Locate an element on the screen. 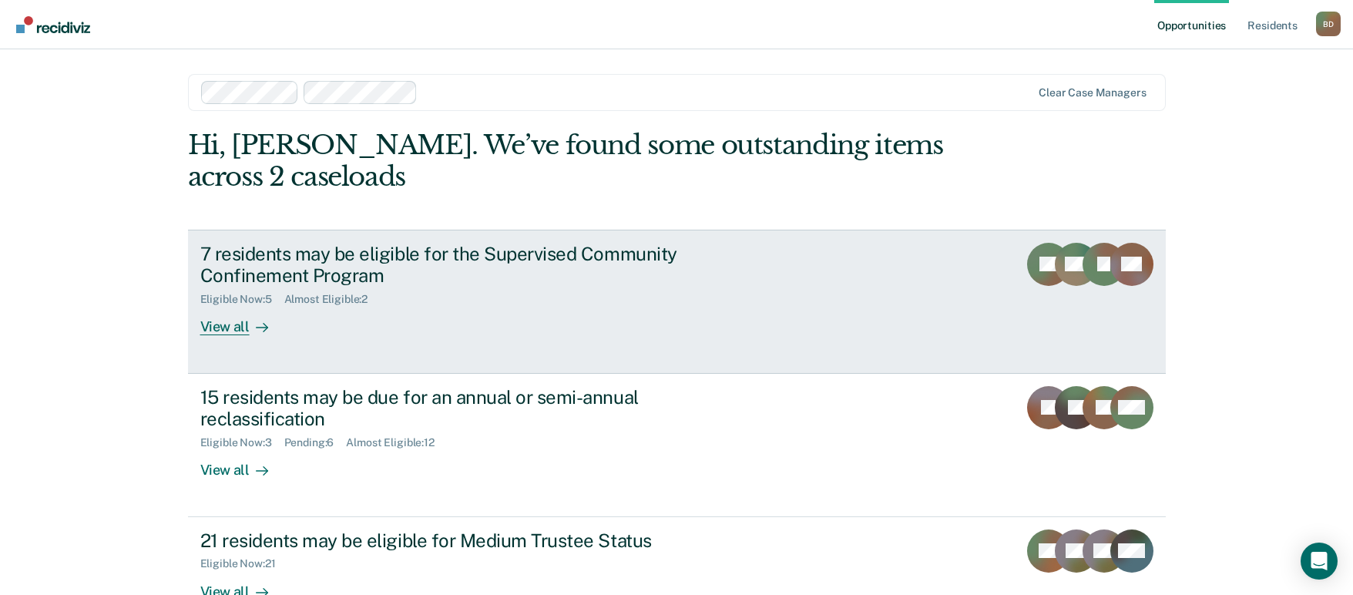  button: Profile dropdown button is located at coordinates (1329, 24).